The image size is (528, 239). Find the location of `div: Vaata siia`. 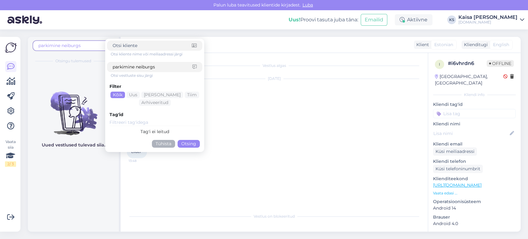

div: Vaata siia is located at coordinates (11, 153).